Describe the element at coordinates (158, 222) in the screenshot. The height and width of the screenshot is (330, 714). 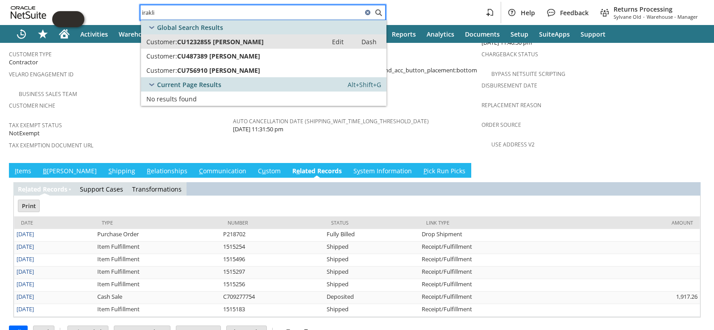
I see `div: Type` at that location.